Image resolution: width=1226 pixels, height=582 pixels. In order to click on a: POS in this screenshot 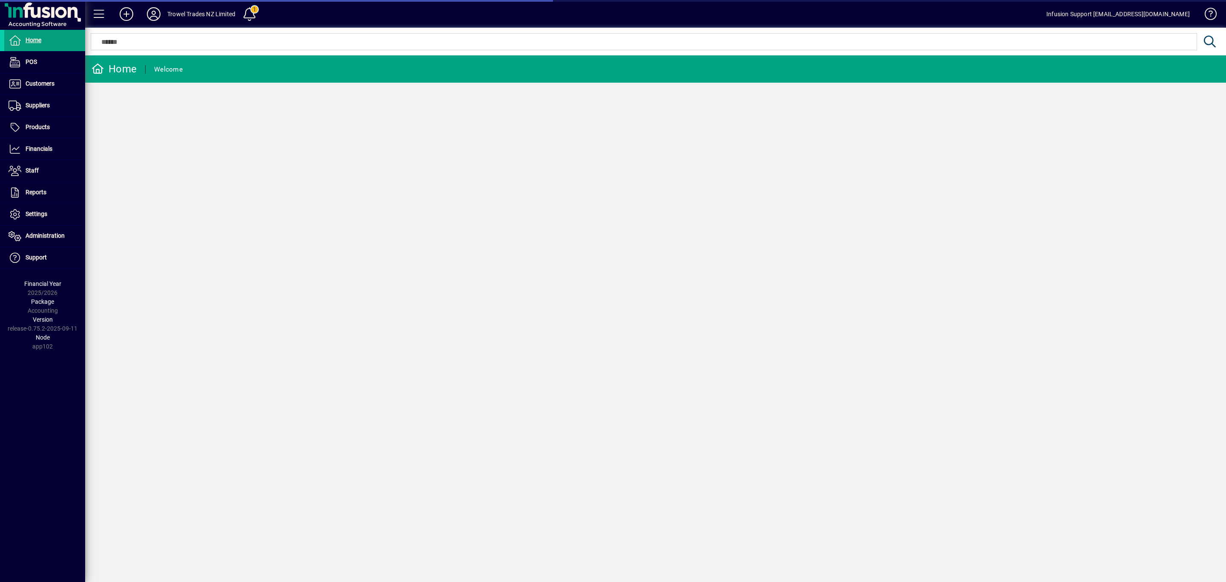, I will do `click(45, 62)`.